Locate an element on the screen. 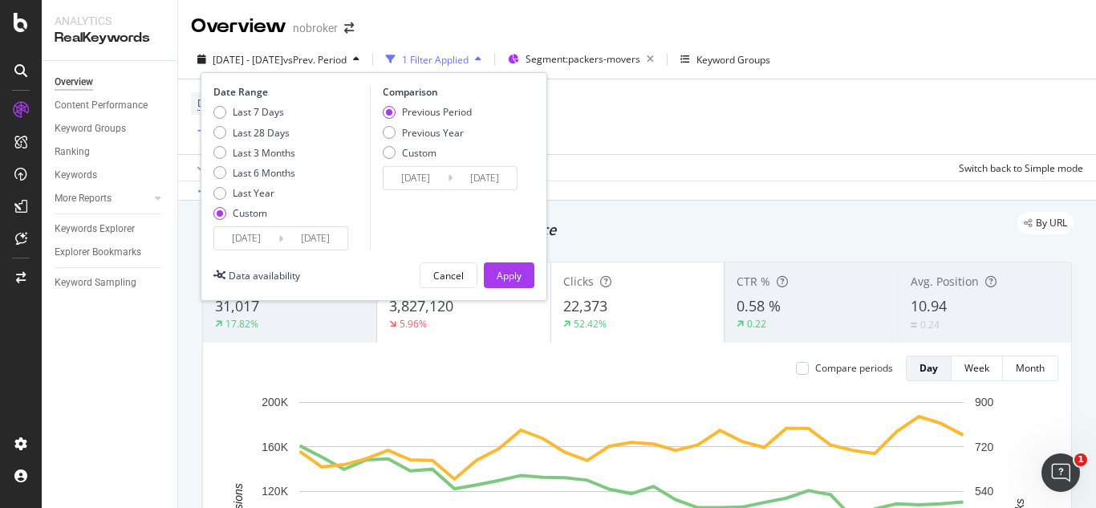 The image size is (1096, 508). span: Clicks is located at coordinates (579, 281).